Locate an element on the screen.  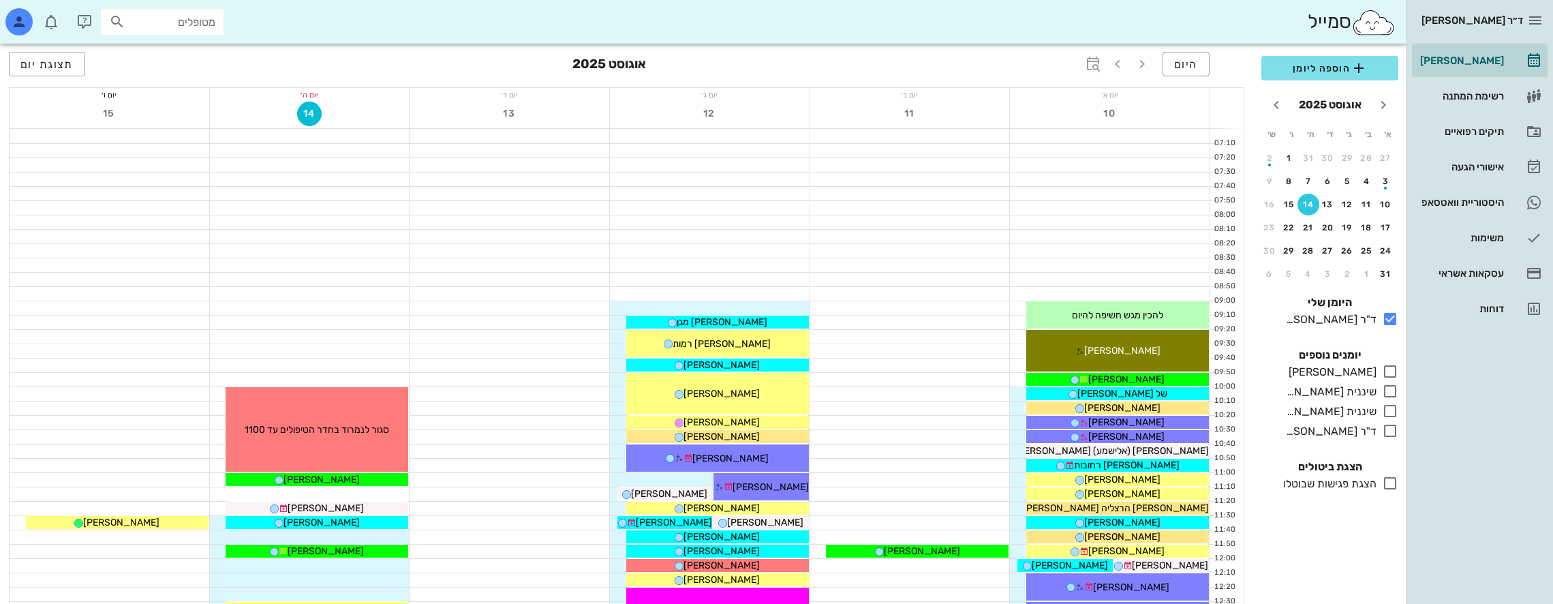
span: 13 is located at coordinates (510, 113).